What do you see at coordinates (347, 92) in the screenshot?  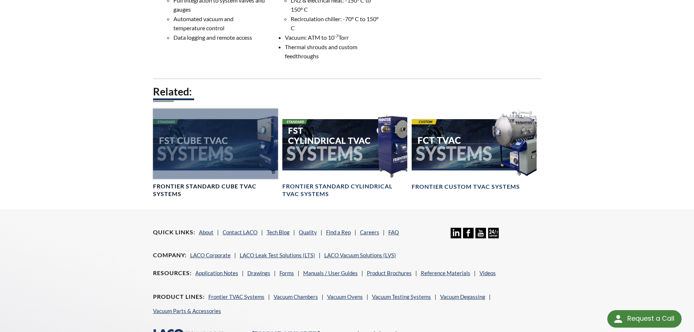 I see `h2: Related:` at bounding box center [347, 92].